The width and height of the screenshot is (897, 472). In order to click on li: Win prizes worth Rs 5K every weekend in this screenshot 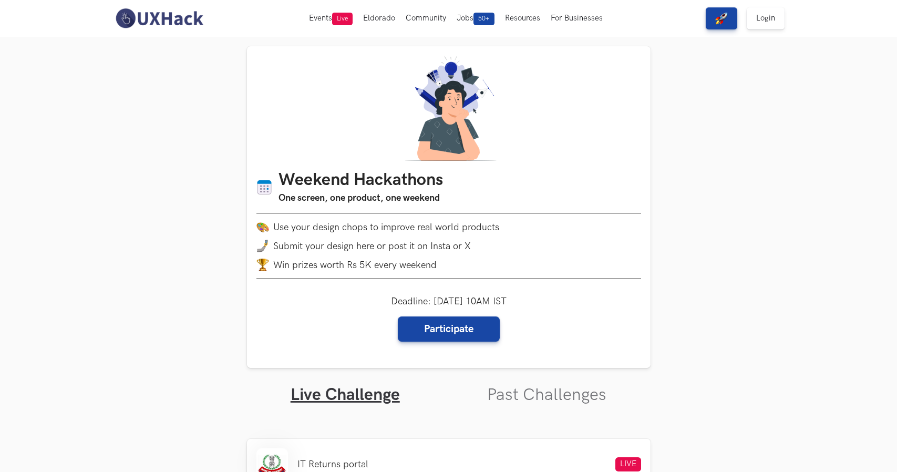, I will do `click(449, 265)`.